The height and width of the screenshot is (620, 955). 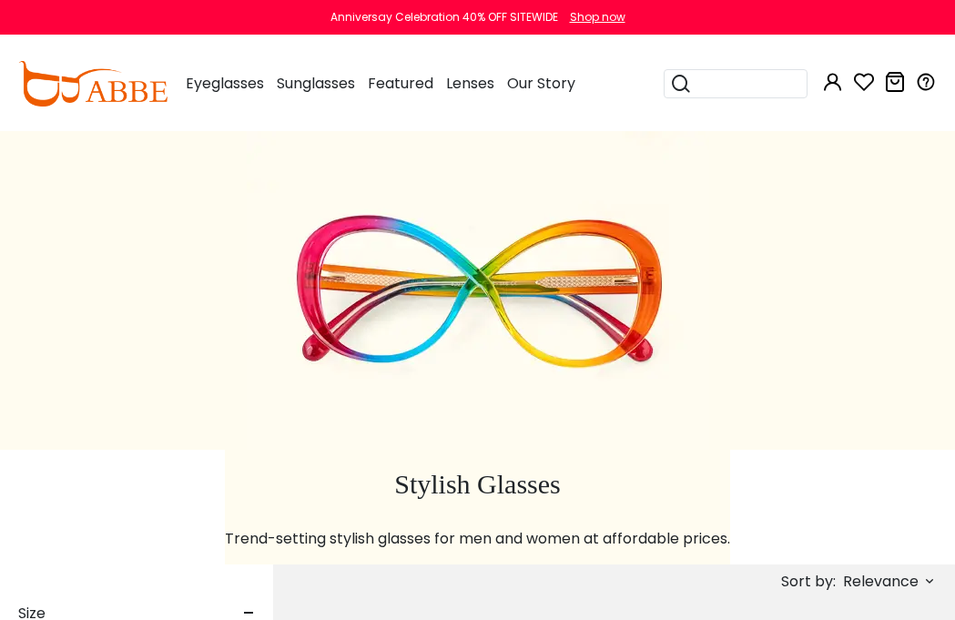 What do you see at coordinates (470, 83) in the screenshot?
I see `span: Lenses` at bounding box center [470, 83].